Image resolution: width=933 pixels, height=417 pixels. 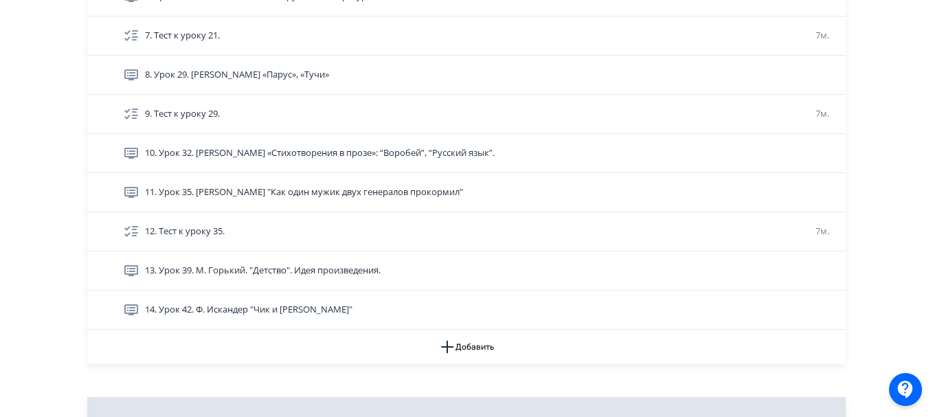 I want to click on span: 7. Тест к уроку 21., so click(x=182, y=36).